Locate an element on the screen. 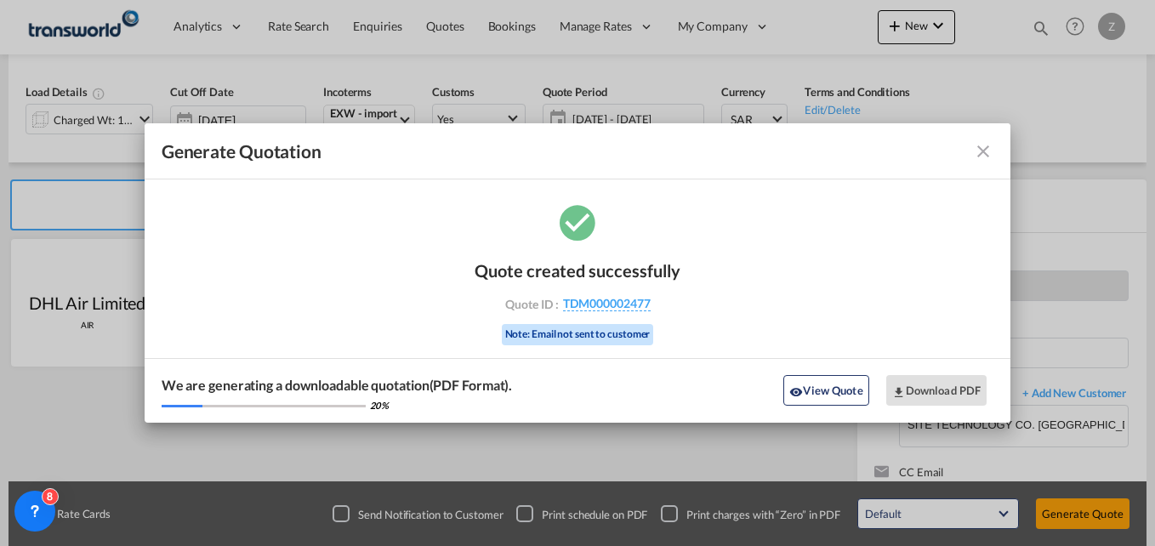  div: Quote created successfully is located at coordinates (578, 271).